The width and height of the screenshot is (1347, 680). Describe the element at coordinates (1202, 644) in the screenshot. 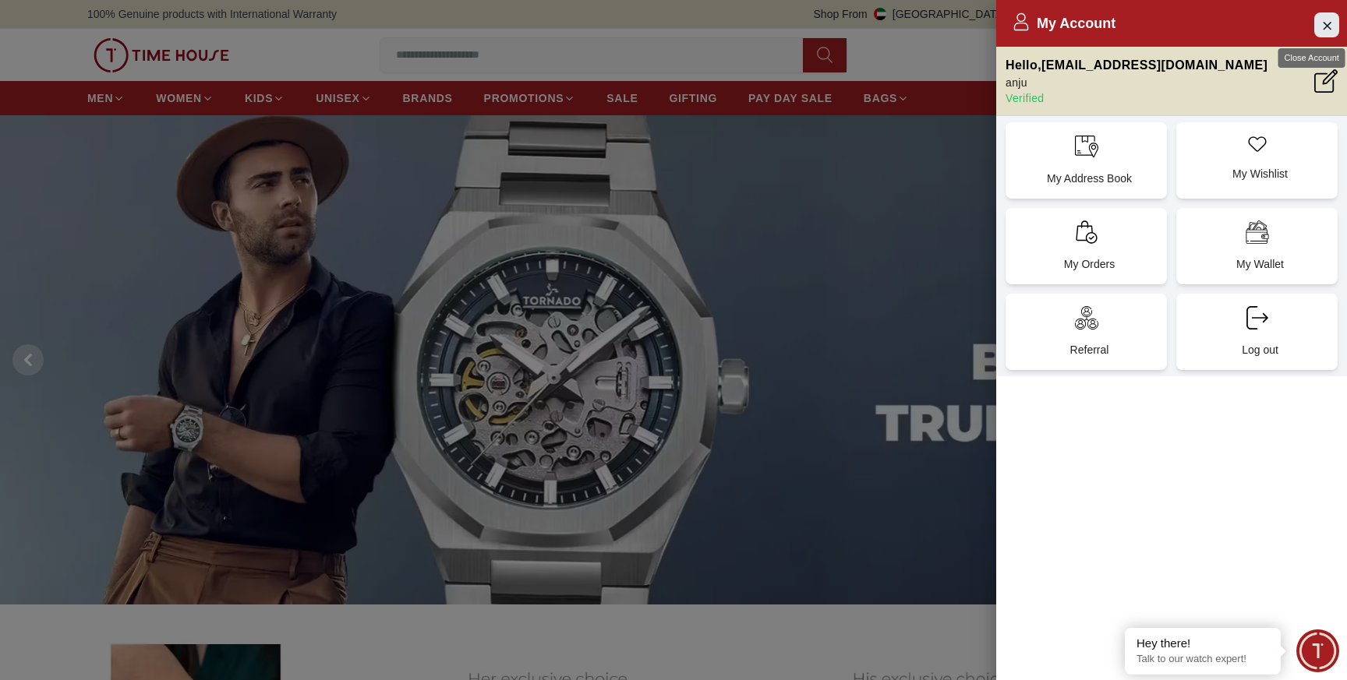

I see `div: Hey there!` at that location.